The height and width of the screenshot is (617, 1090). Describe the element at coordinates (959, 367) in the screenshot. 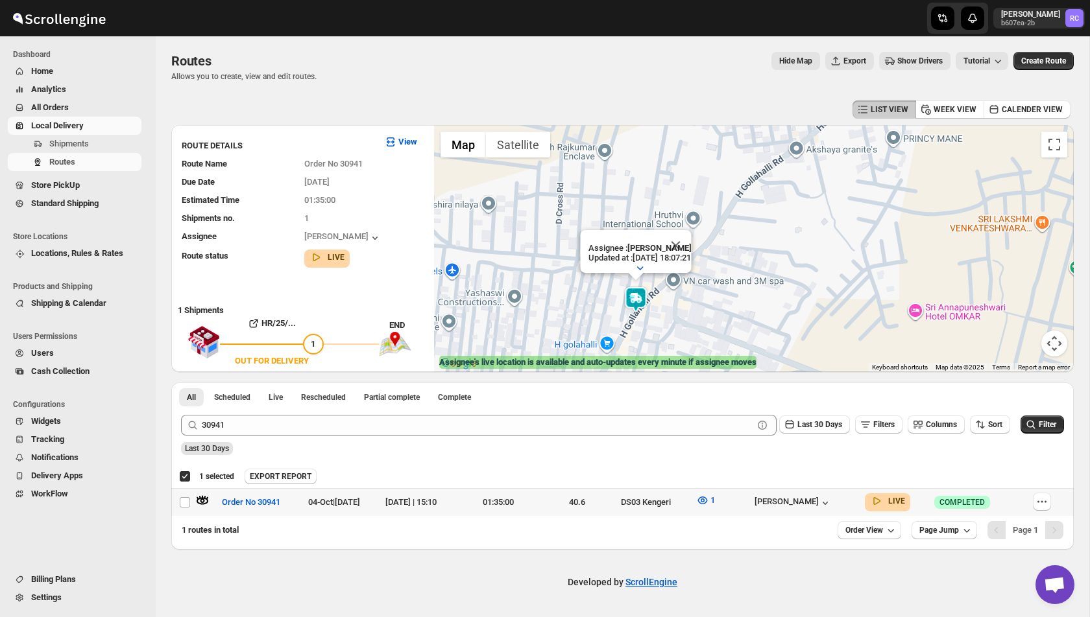

I see `span: Map data ©2025` at that location.